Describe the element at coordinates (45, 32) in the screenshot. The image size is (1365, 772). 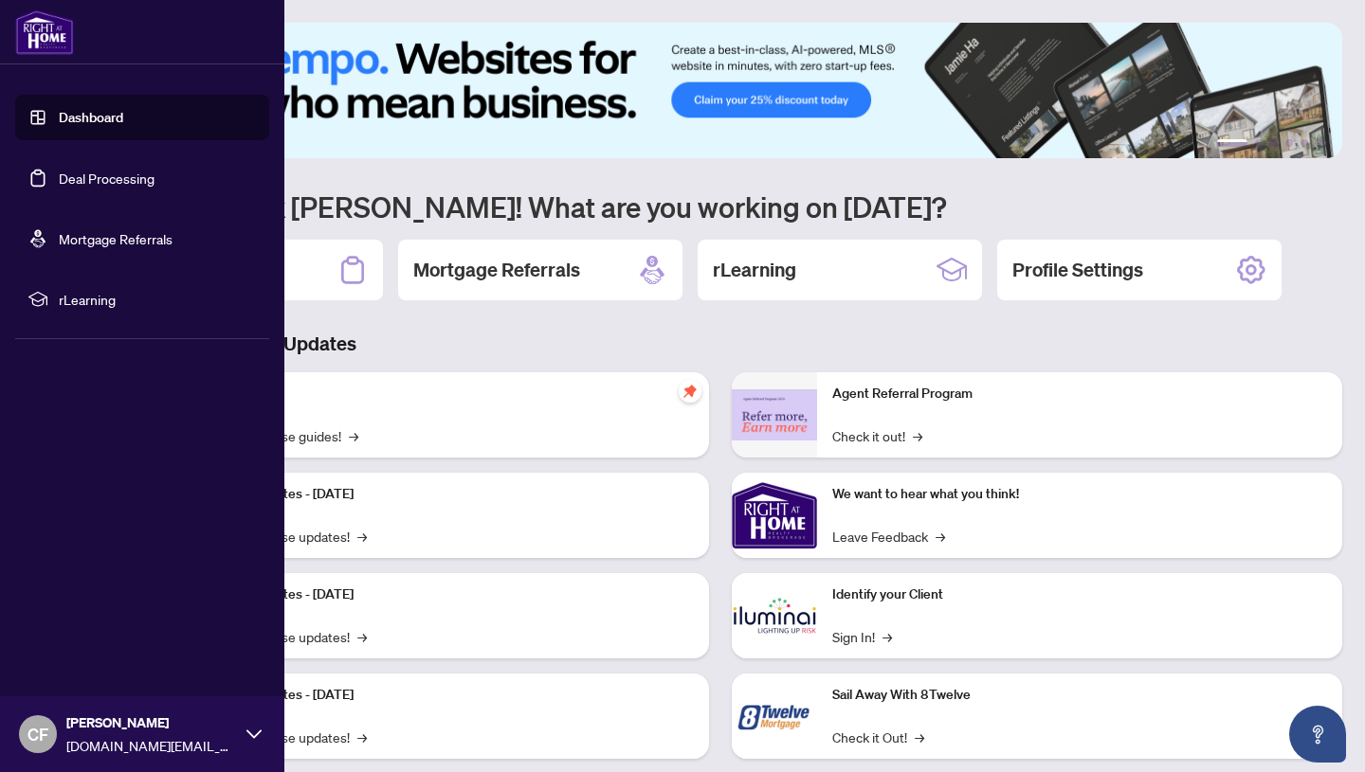
I see `img: logo` at that location.